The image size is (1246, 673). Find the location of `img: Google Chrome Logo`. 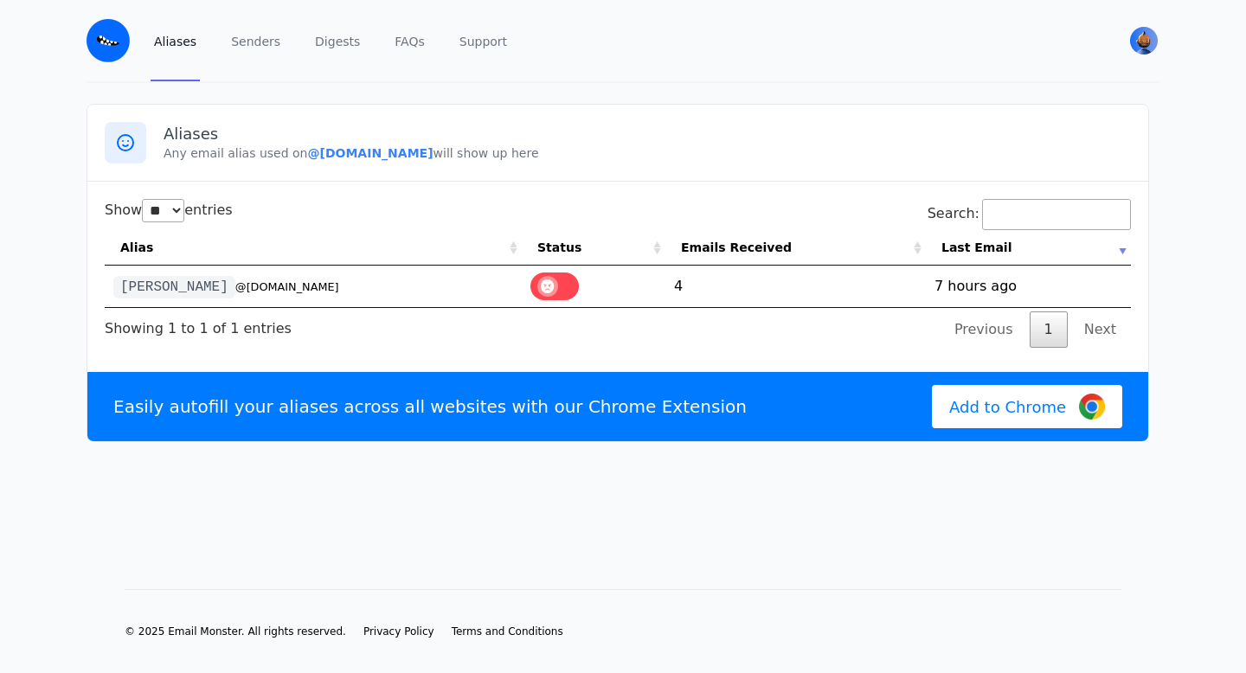

img: Google Chrome Logo is located at coordinates (1092, 407).